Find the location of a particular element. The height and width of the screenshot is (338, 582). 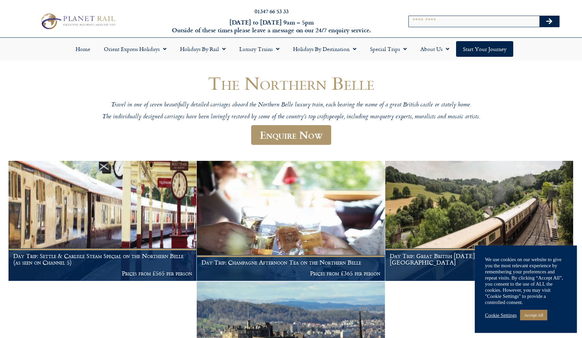

p: Travel in one of seven beautifully detailed carriages aboard the Northern Belle luxury train, eac... is located at coordinates (291, 105).